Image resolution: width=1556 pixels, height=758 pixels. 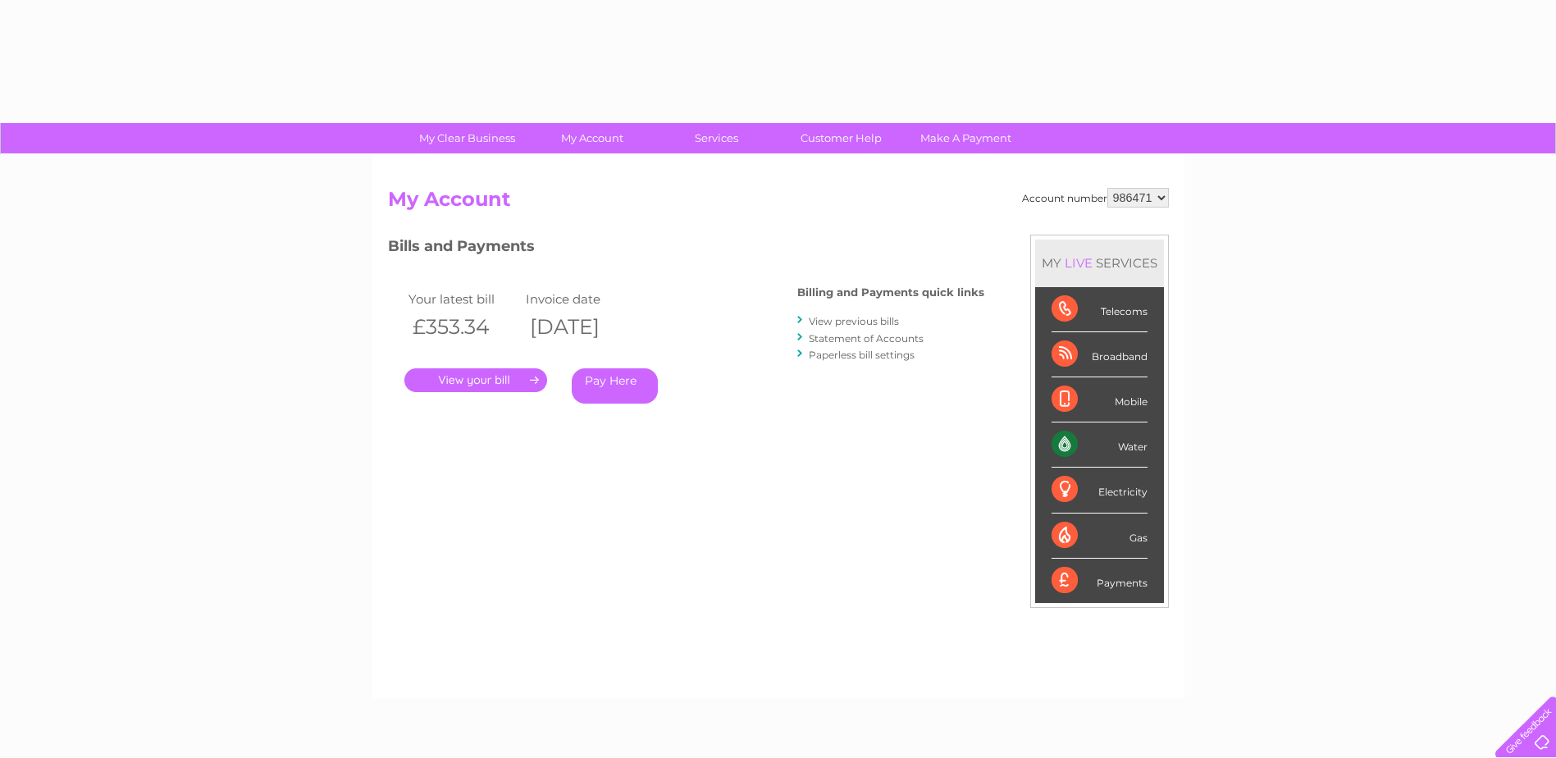 What do you see at coordinates (581, 299) in the screenshot?
I see `td: Invoice date` at bounding box center [581, 299].